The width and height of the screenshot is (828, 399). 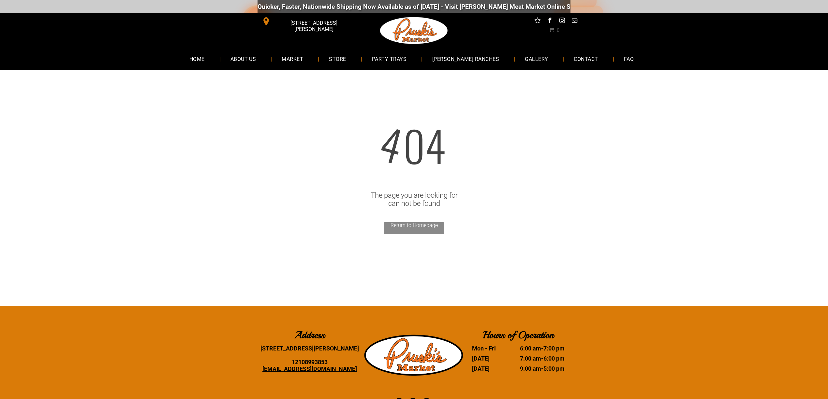 What do you see at coordinates (337, 59) in the screenshot?
I see `a: STORE` at bounding box center [337, 59].